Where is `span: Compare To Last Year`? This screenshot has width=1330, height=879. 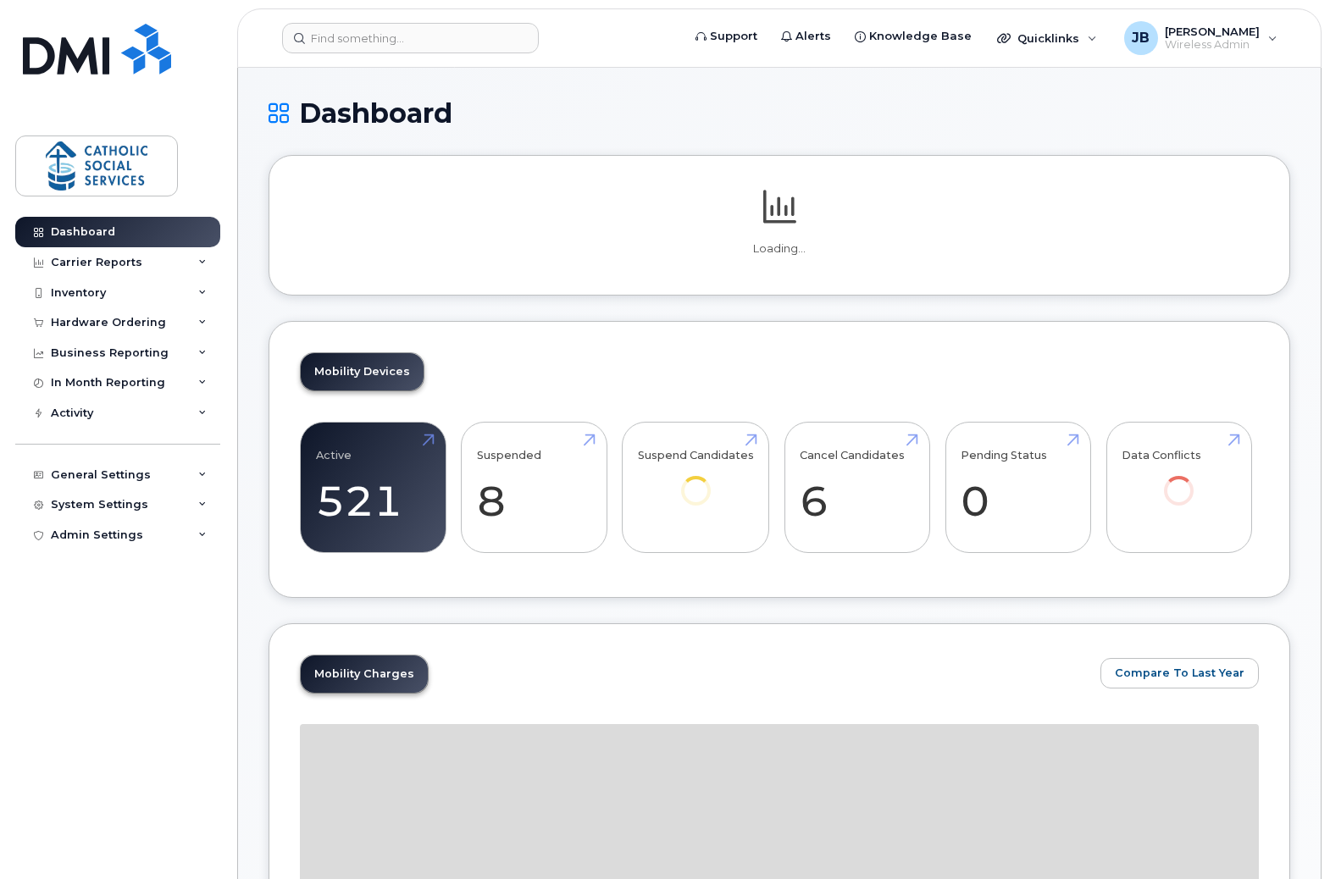
span: Compare To Last Year is located at coordinates (1179, 672).